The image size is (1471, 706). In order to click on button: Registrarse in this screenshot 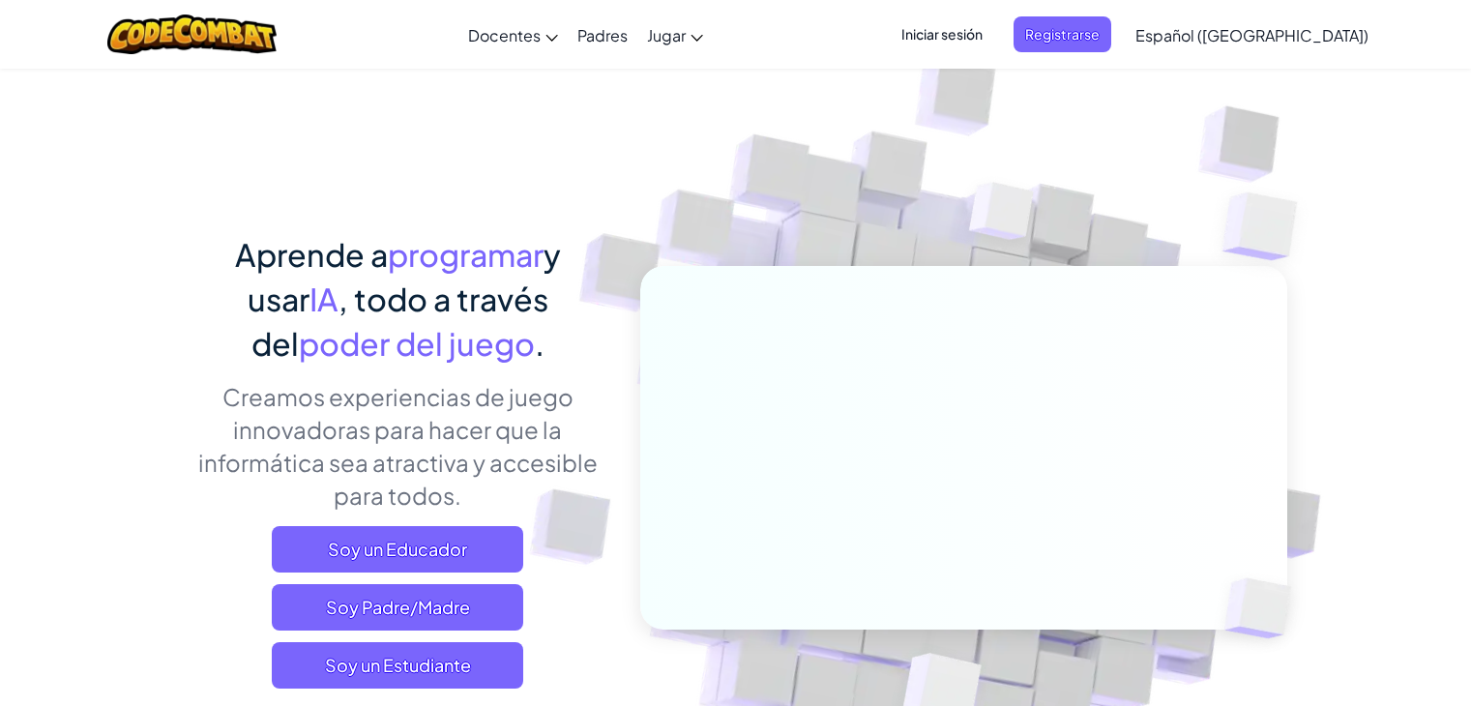, I will do `click(1062, 34)`.